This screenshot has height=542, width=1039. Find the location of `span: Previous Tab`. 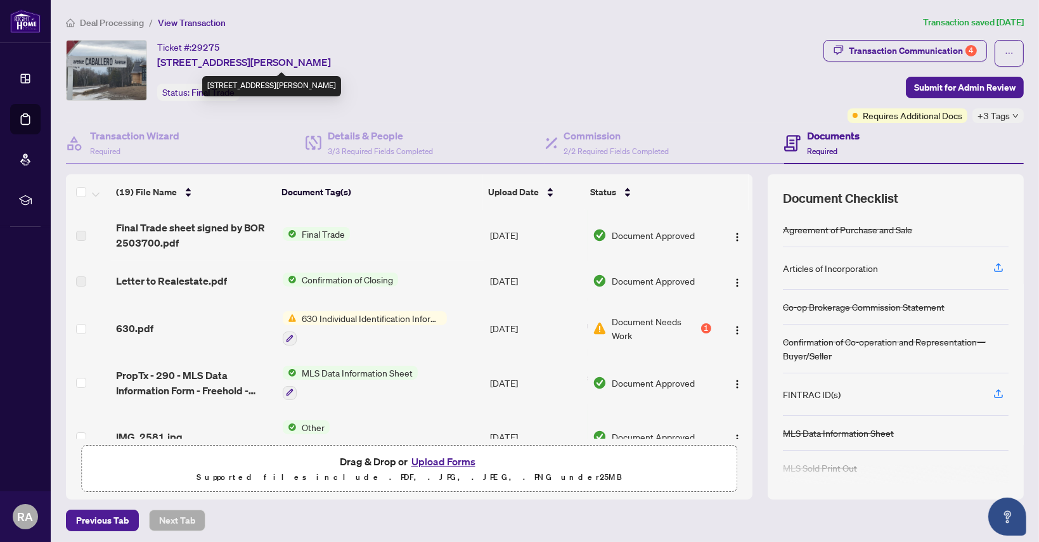

span: Previous Tab is located at coordinates (102, 520).